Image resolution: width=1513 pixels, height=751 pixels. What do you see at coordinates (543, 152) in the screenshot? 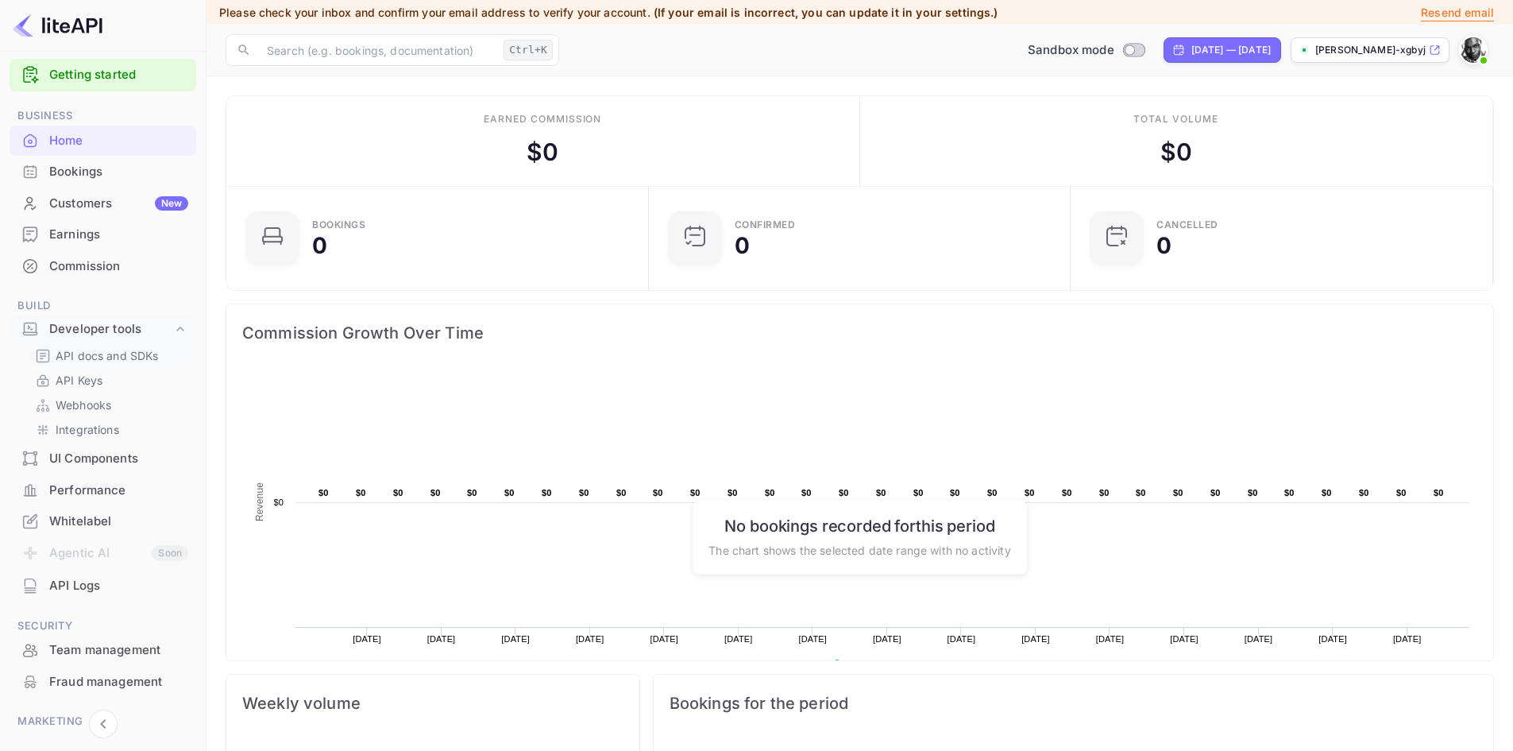
I see `div: $ 0` at bounding box center [543, 152].